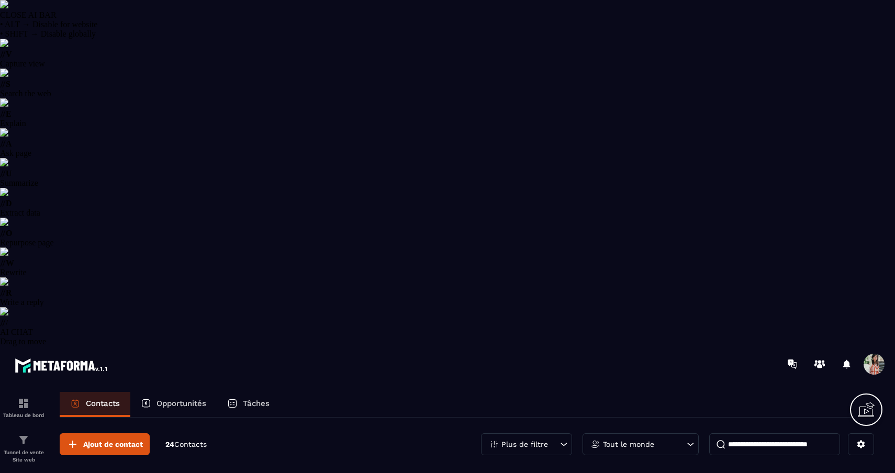 Image resolution: width=895 pixels, height=473 pixels. I want to click on p: 24, so click(186, 444).